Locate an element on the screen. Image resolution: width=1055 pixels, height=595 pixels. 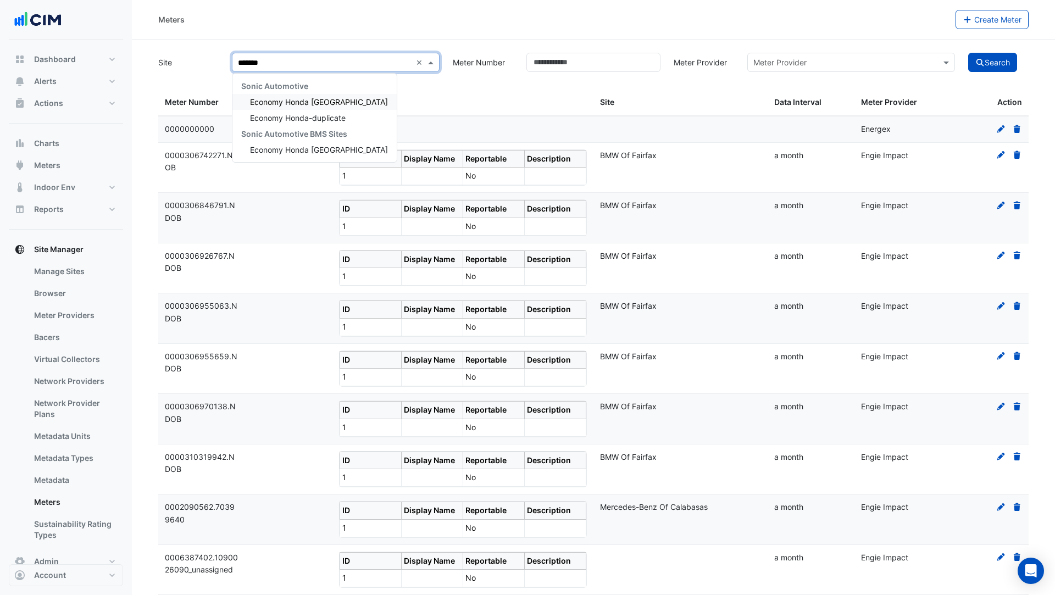
span: Action is located at coordinates (1009, 102).